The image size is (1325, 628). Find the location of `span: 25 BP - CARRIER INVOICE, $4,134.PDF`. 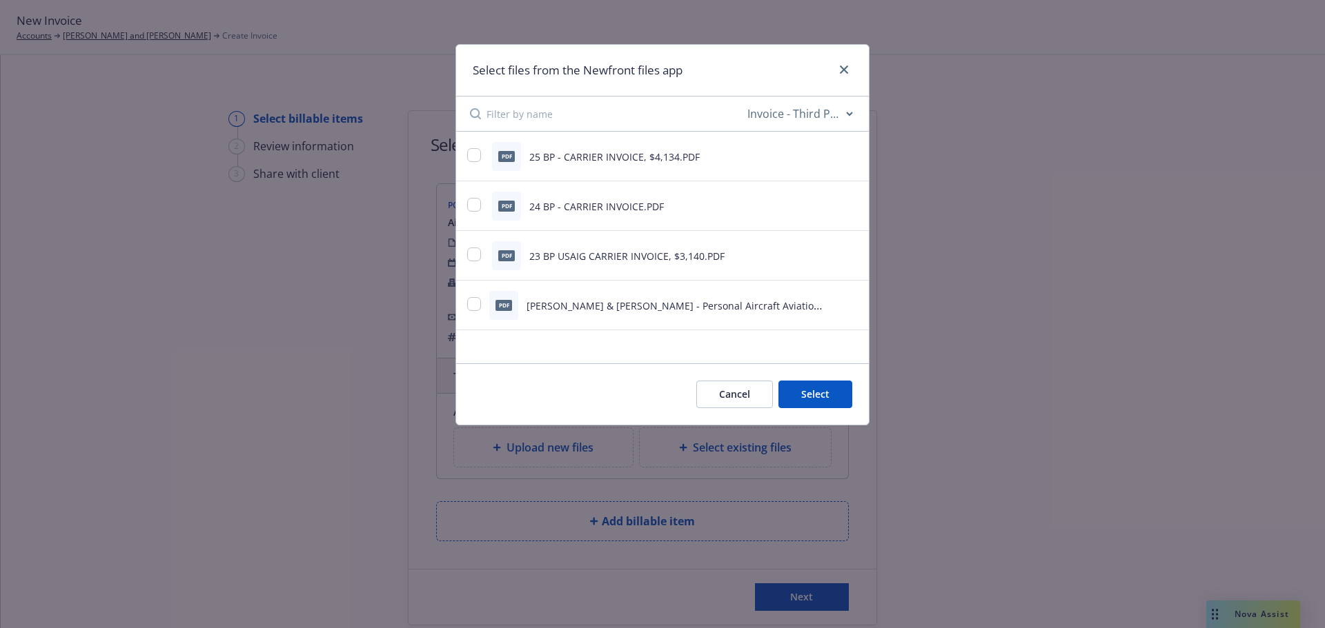

span: 25 BP - CARRIER INVOICE, $4,134.PDF is located at coordinates (614, 157).